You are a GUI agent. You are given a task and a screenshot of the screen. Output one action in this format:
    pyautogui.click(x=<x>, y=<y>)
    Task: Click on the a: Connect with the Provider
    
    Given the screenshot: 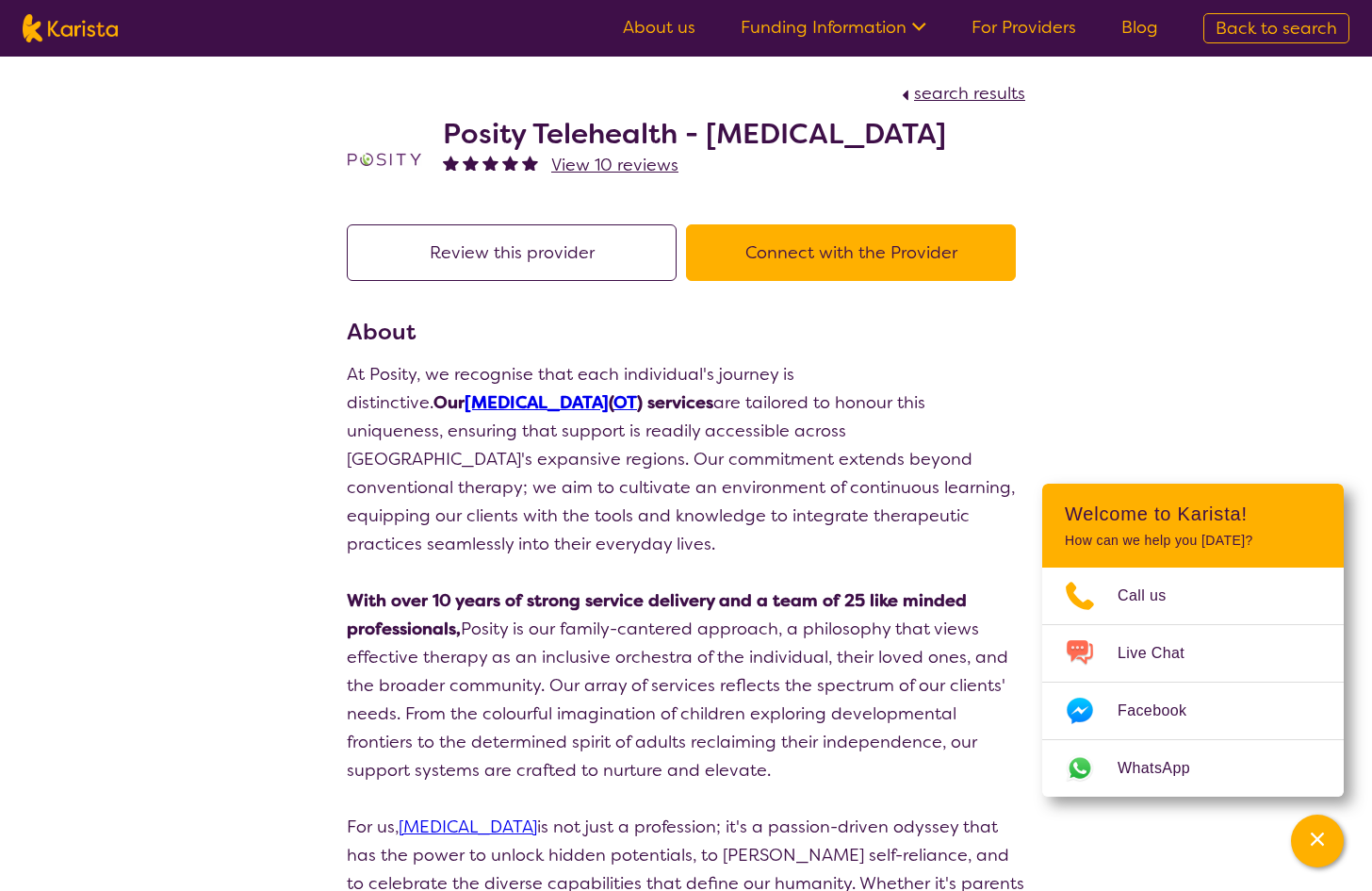 What is the action you would take?
    pyautogui.click(x=856, y=253)
    